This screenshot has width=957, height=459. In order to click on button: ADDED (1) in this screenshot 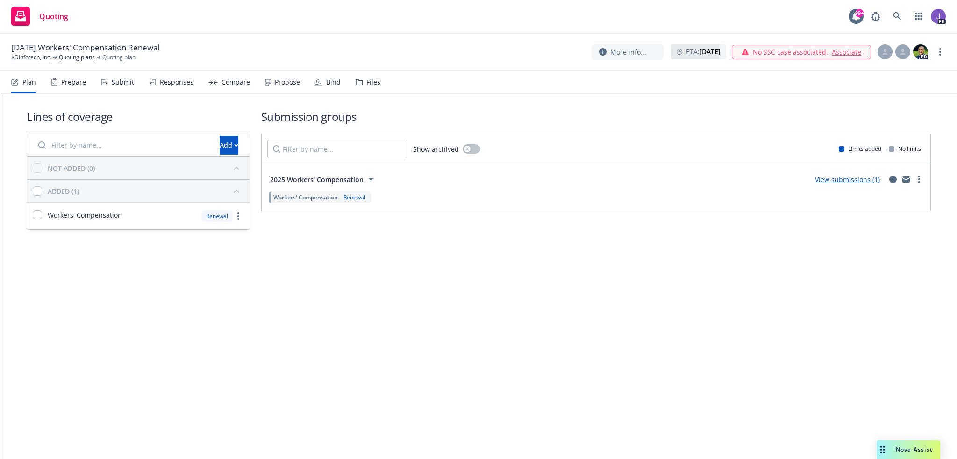, I will do `click(146, 191)`.